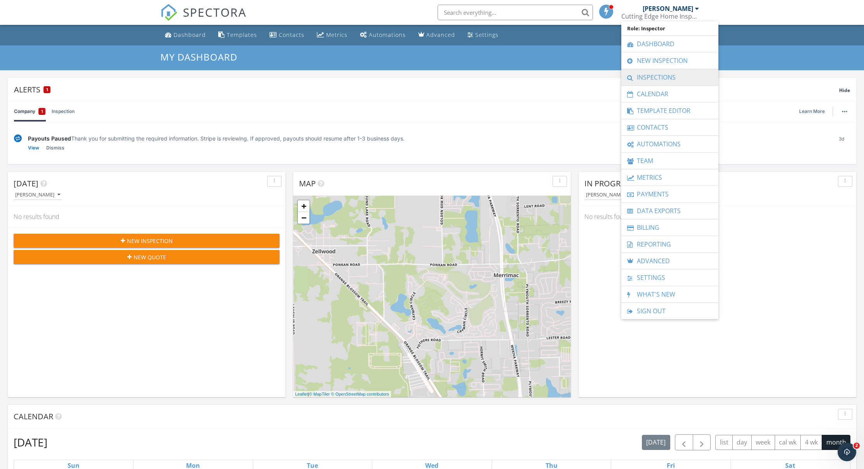 Image resolution: width=864 pixels, height=469 pixels. I want to click on a: Billing, so click(670, 227).